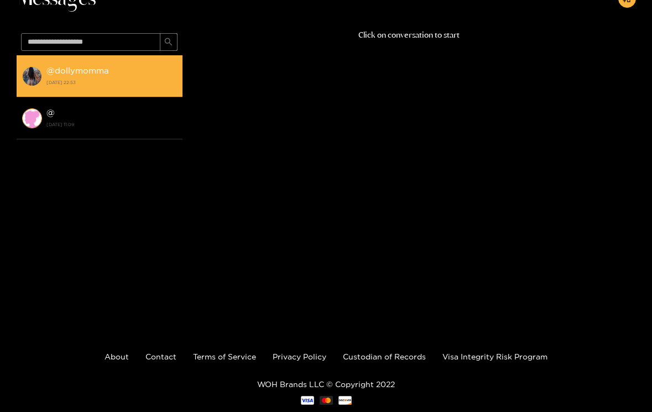 The width and height of the screenshot is (652, 412). I want to click on a: Contact, so click(161, 356).